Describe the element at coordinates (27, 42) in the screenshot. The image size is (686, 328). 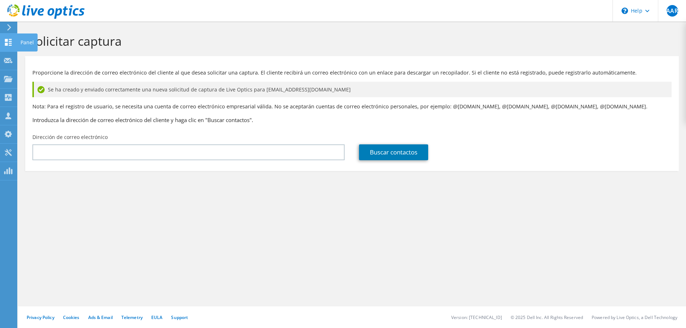
I see `div: Panel` at that location.